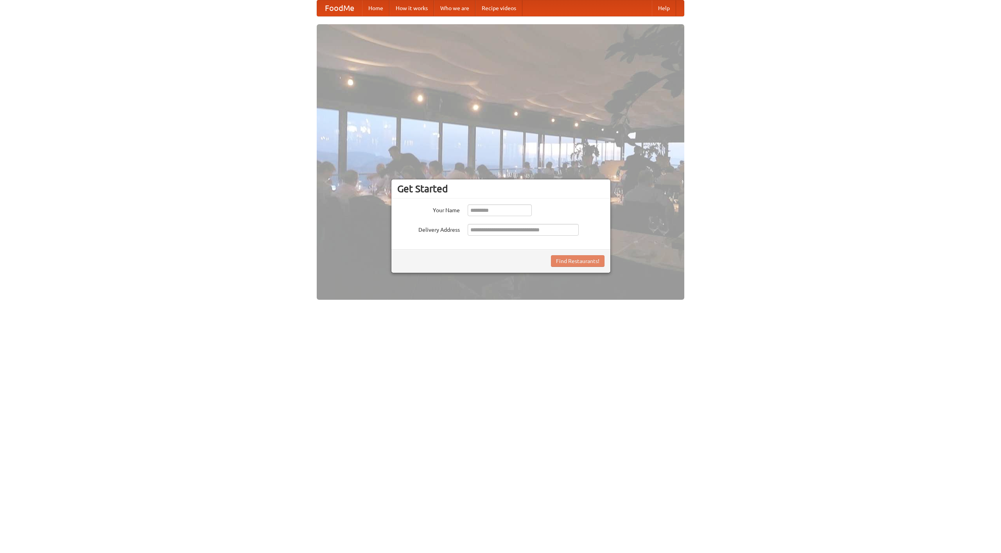 This screenshot has height=553, width=1001. I want to click on label: Delivery Address, so click(429, 229).